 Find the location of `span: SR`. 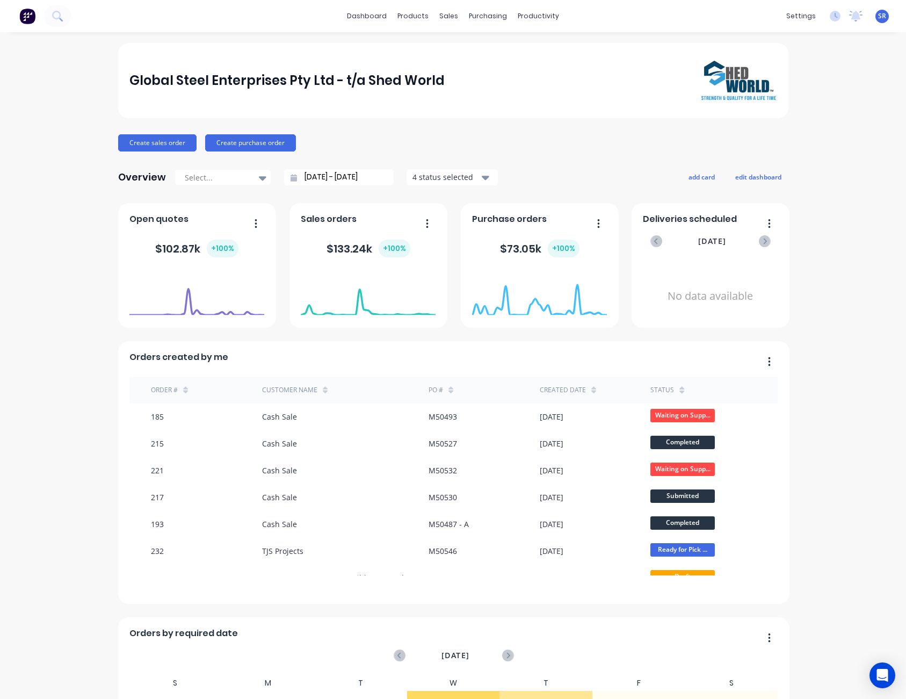

span: SR is located at coordinates (882, 16).